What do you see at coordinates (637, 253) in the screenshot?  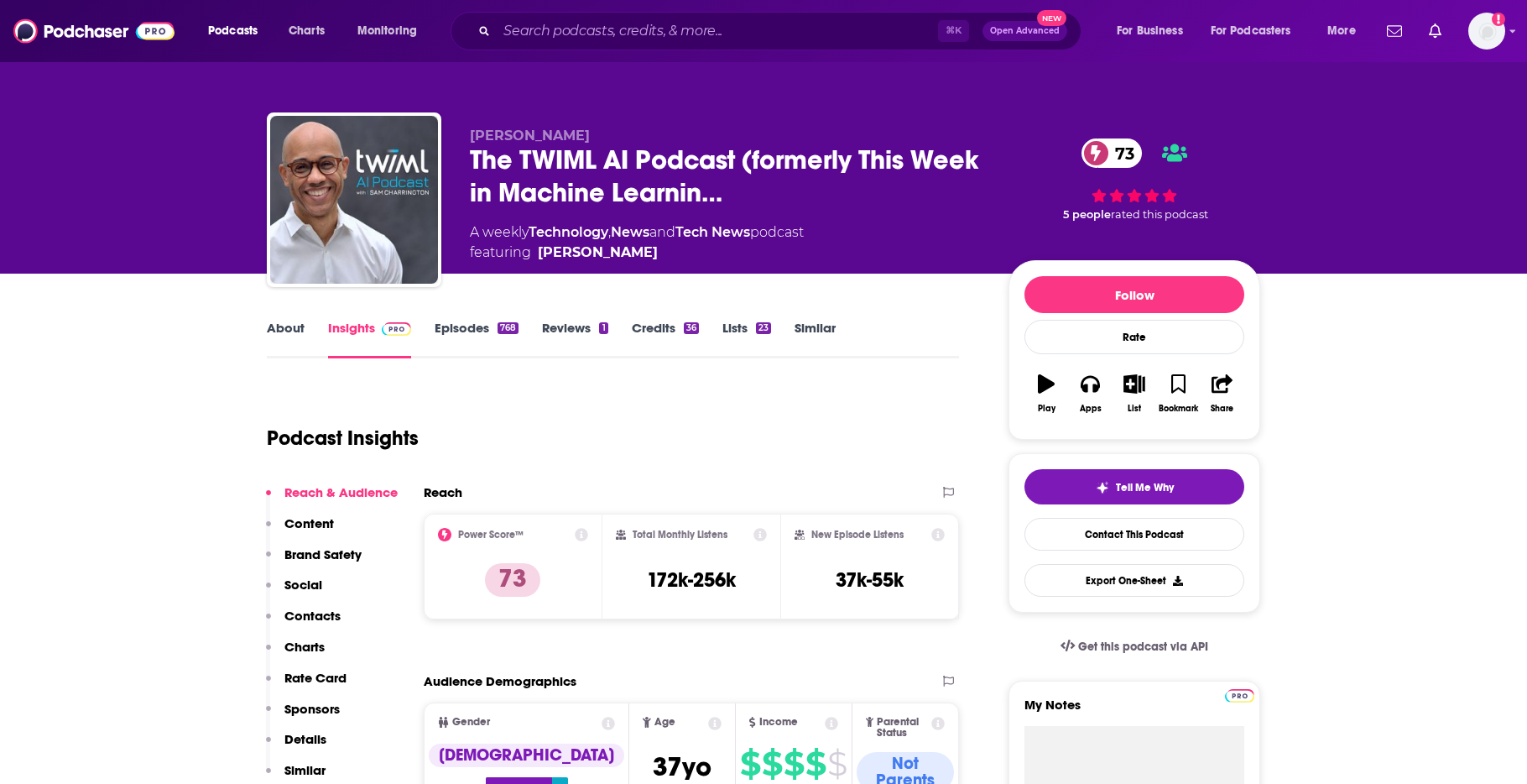 I see `span: featuring` at bounding box center [637, 253].